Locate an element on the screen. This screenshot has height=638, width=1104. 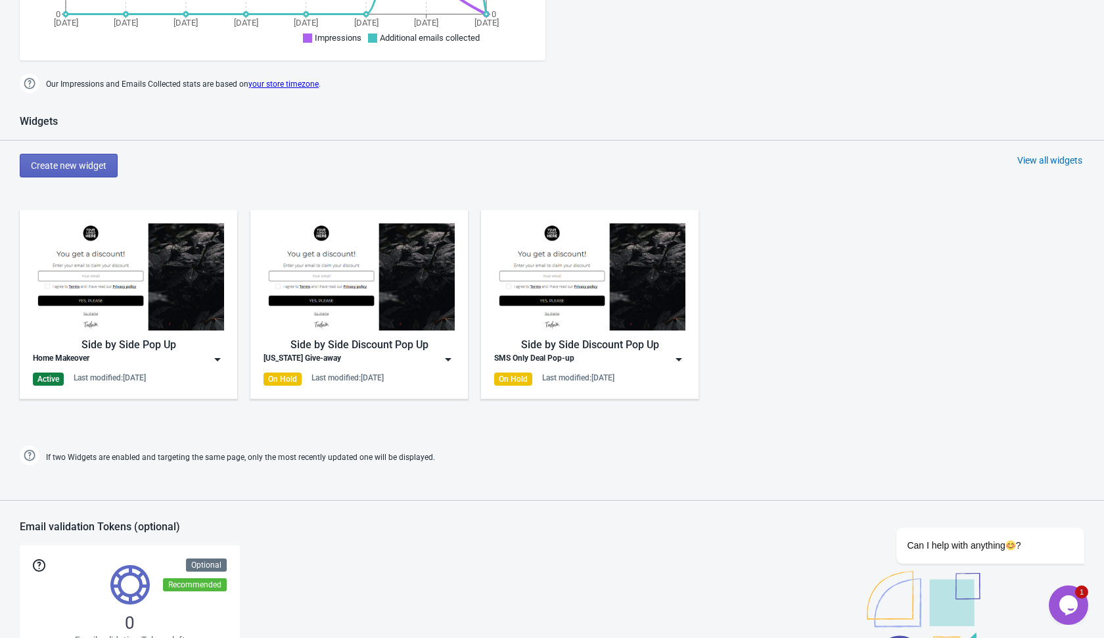
span: Our Impressions and Emails Collected stats are based on . is located at coordinates (183, 84).